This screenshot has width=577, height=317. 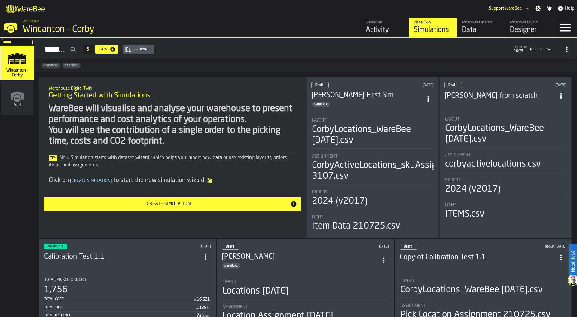 I want to click on span: Warehouse, so click(x=31, y=21).